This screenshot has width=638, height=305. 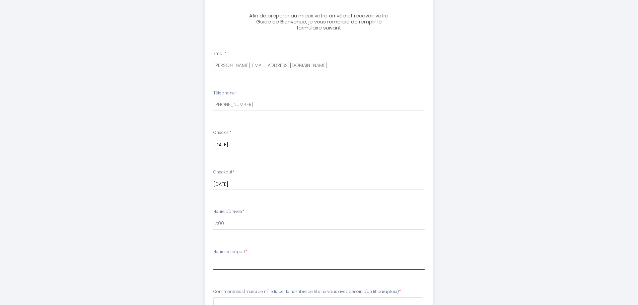 What do you see at coordinates (225, 93) in the screenshot?
I see `label: Téléphone` at bounding box center [225, 93].